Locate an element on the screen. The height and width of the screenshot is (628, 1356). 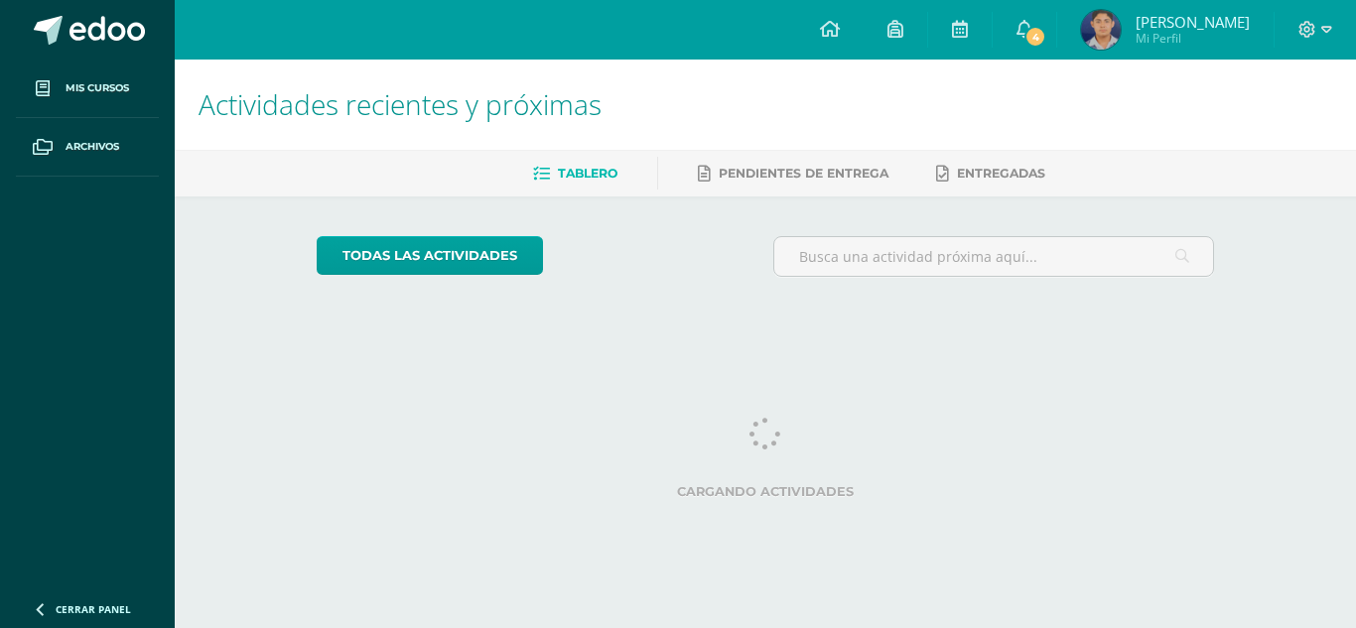
span: Pendientes de entrega is located at coordinates (803, 173).